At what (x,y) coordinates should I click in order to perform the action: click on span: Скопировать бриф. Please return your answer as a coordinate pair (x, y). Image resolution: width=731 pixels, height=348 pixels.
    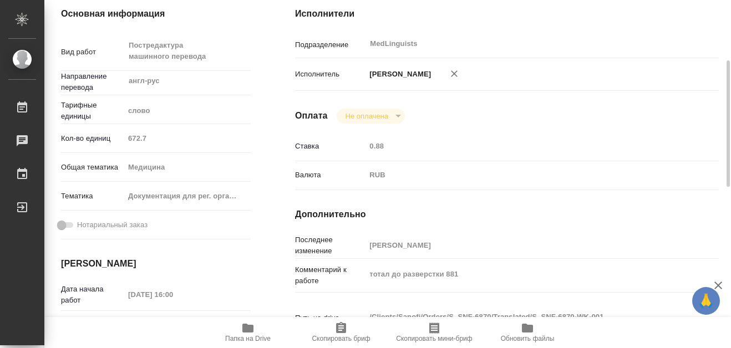
    Looking at the image, I should click on (340, 339).